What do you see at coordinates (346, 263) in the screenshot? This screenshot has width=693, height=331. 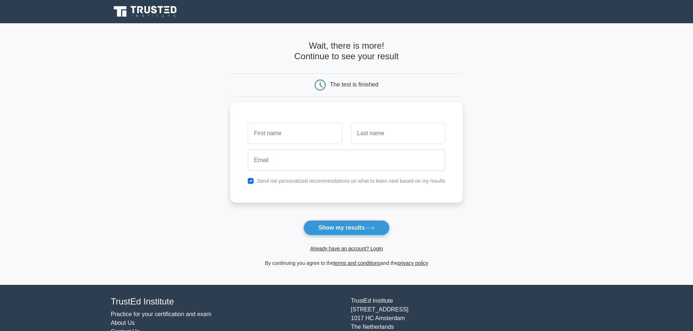 I see `div: By continuing you agree to the and the` at bounding box center [346, 263].